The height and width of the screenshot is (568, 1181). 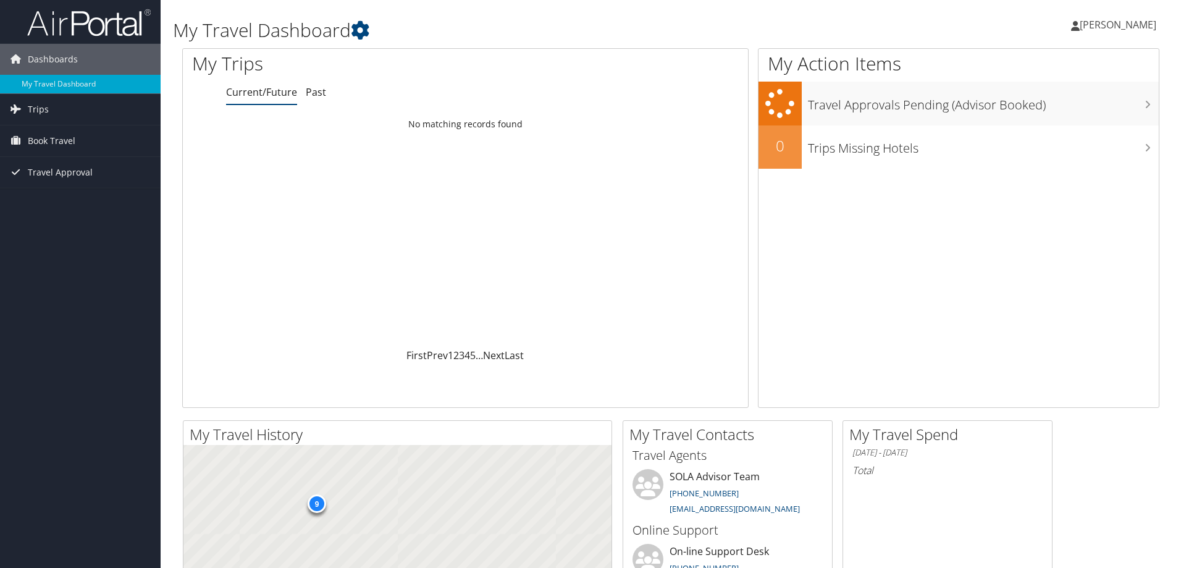 I want to click on a: 2, so click(x=456, y=355).